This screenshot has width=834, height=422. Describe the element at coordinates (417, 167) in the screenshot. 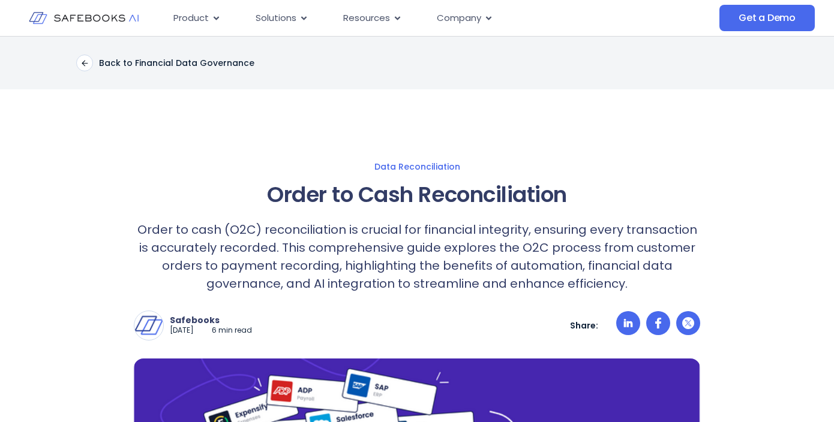

I see `a: Data Reconciliation` at that location.